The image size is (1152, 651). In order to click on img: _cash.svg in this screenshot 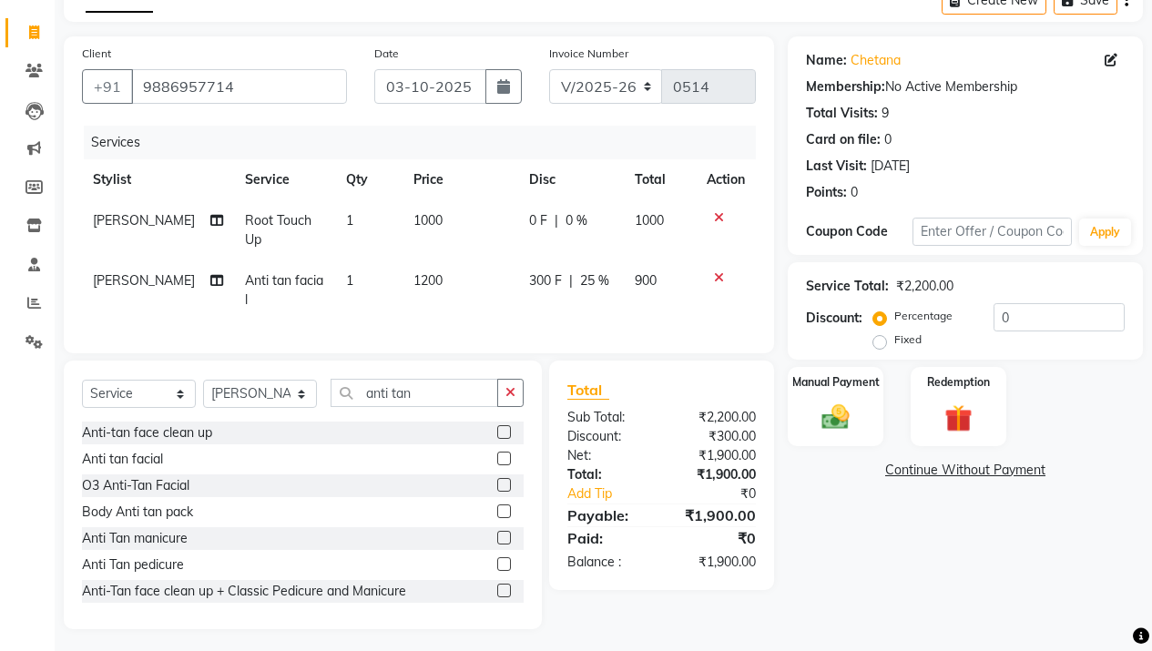, I will do `click(835, 417)`.